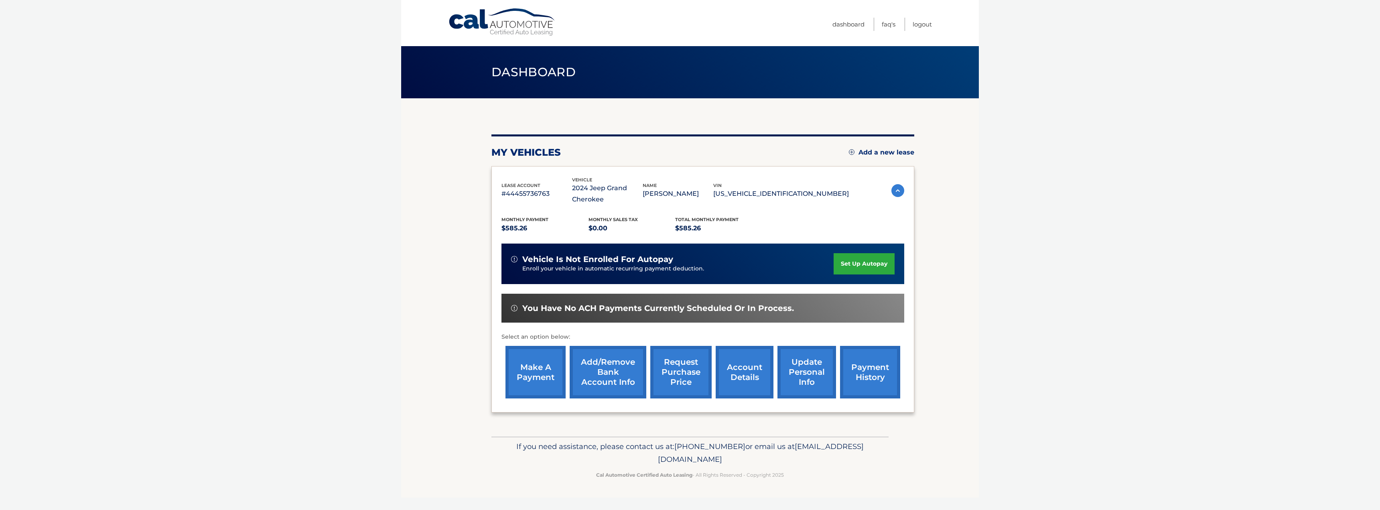 This screenshot has width=1380, height=510. I want to click on p: If you need assistance, please contact us at: or email us at, so click(690, 453).